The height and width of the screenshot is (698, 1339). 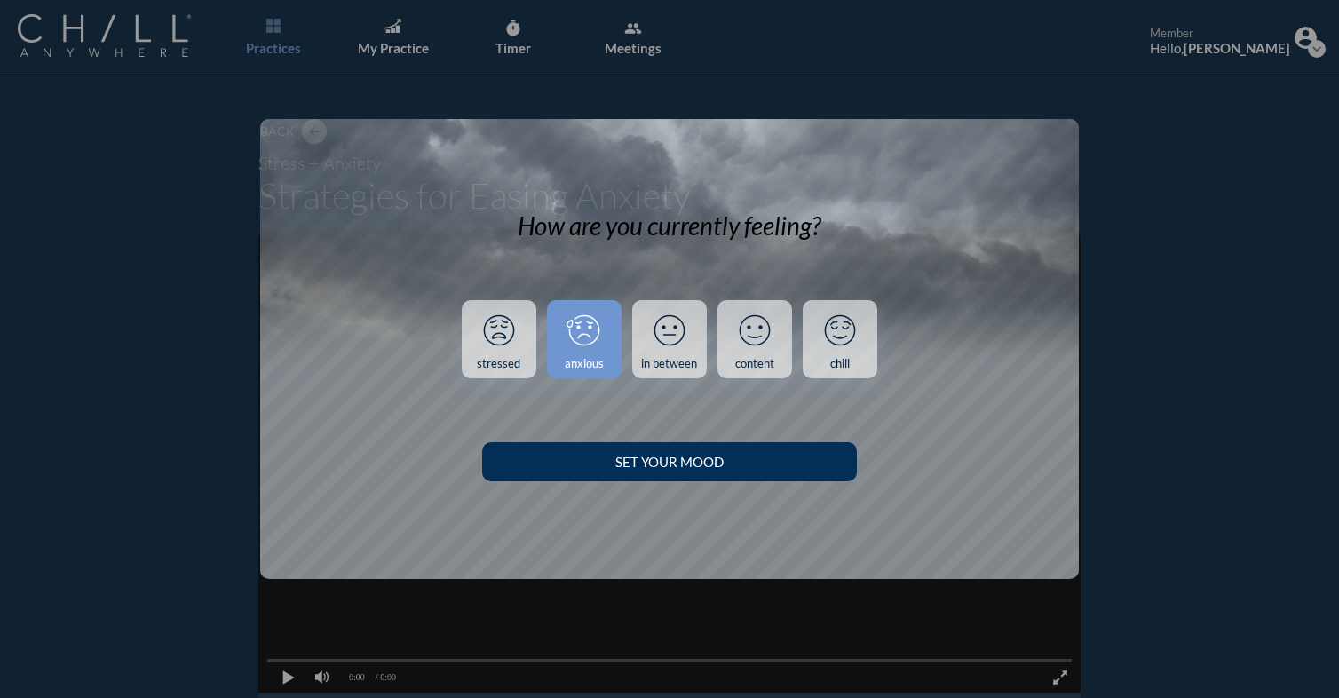 What do you see at coordinates (755, 339) in the screenshot?
I see `a: content` at bounding box center [755, 339].